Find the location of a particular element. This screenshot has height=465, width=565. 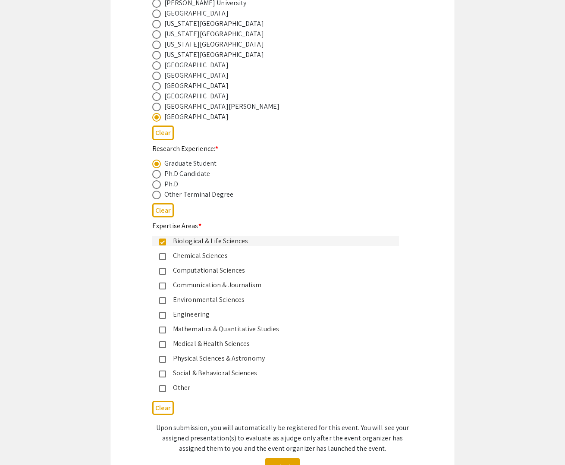

div: Ph.D Candidate is located at coordinates (187, 174).